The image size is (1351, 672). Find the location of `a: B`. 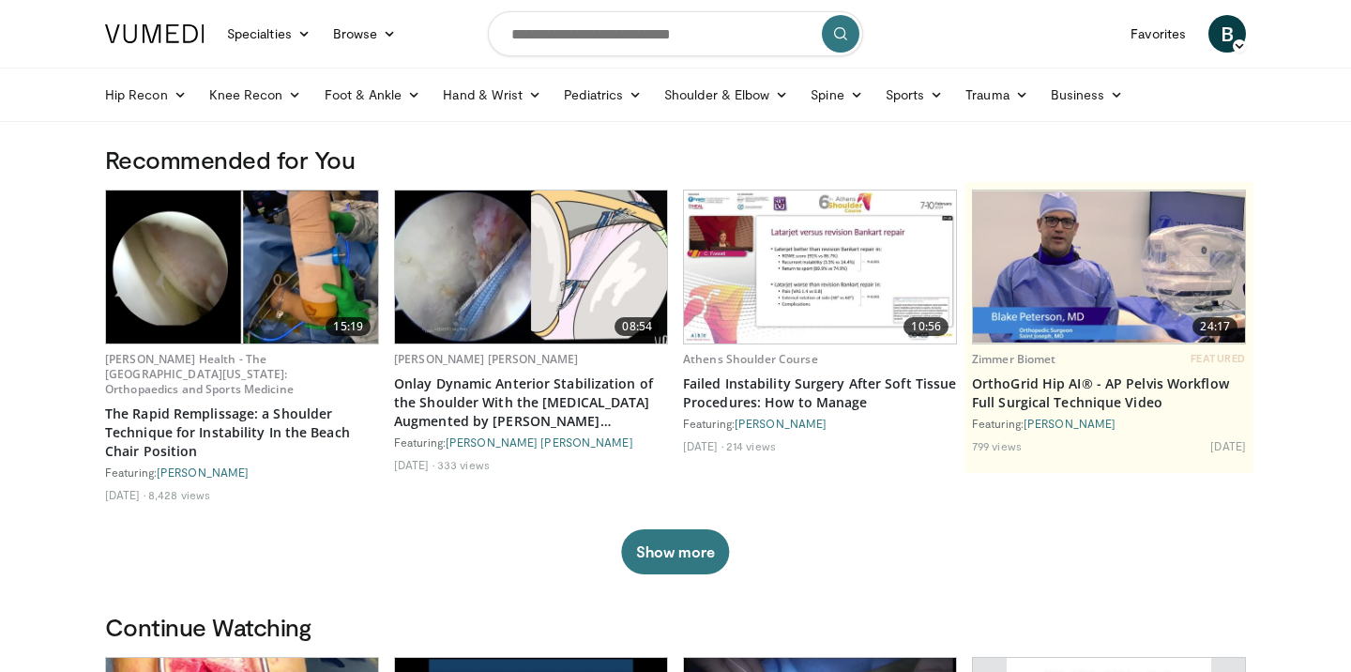

a: B is located at coordinates (1227, 34).